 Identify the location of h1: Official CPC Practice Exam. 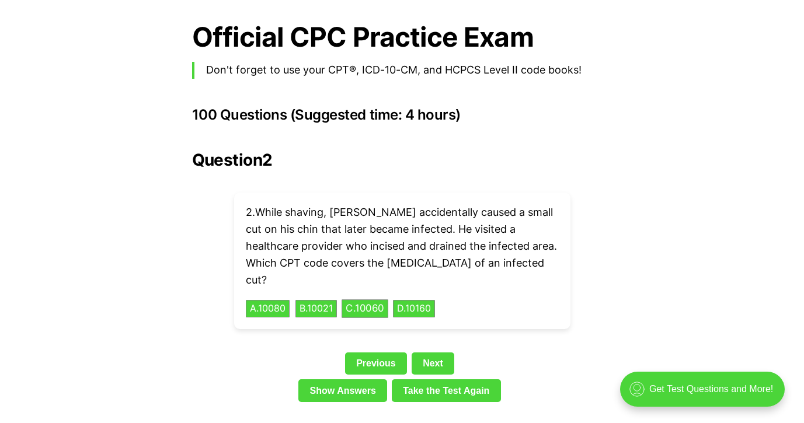
(402, 37).